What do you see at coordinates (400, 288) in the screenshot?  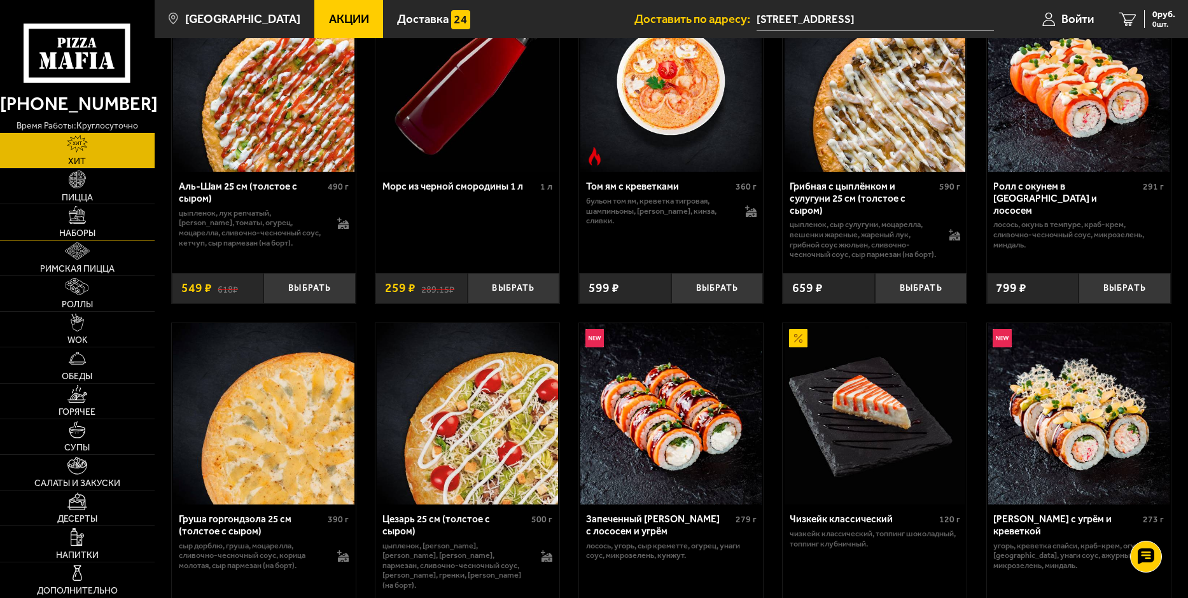 I see `span: 259 ₽` at bounding box center [400, 288].